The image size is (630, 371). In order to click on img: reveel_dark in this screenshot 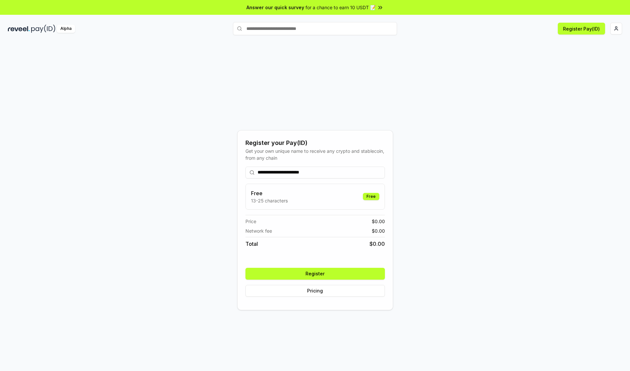, I will do `click(19, 29)`.